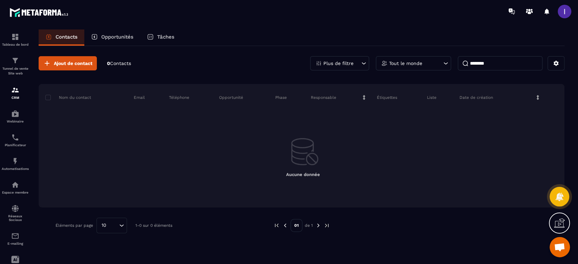 This screenshot has height=264, width=578. Describe the element at coordinates (68, 97) in the screenshot. I see `p: Nom du contact` at that location.